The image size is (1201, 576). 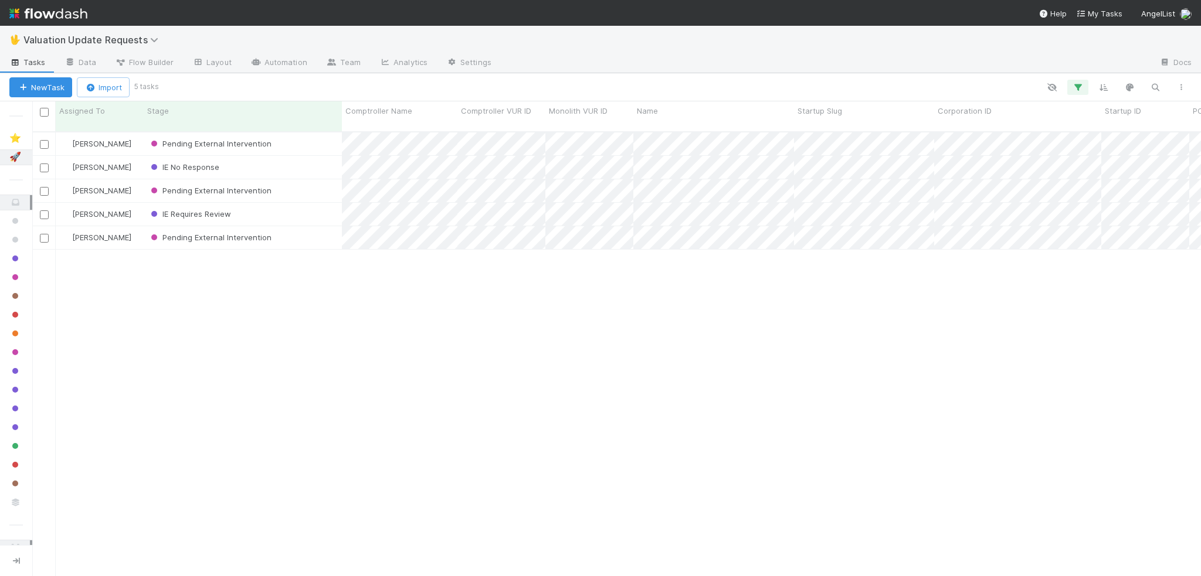 I want to click on span: Monolith VUR ID, so click(x=578, y=111).